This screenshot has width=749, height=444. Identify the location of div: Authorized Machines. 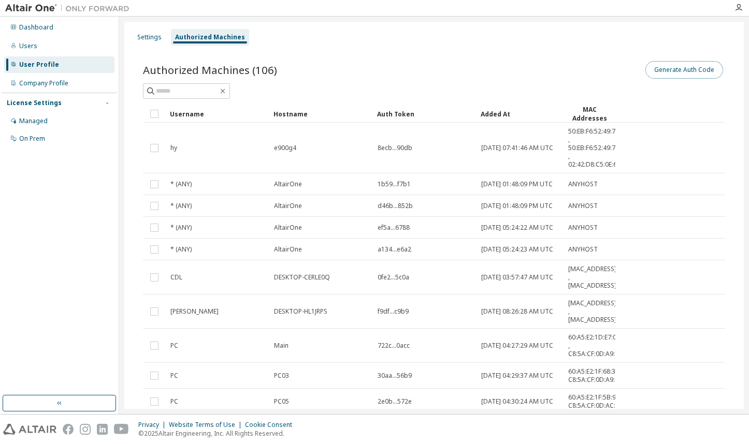
(210, 37).